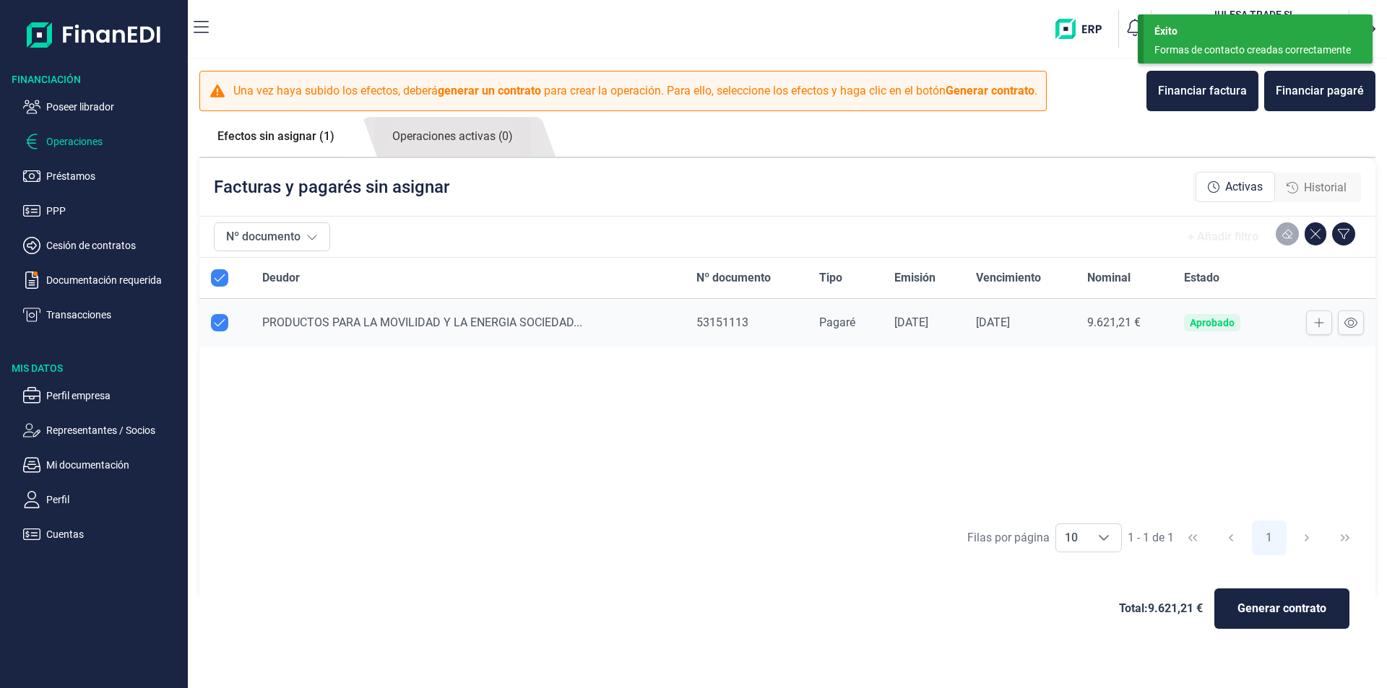 The width and height of the screenshot is (1387, 688). Describe the element at coordinates (103, 107) in the screenshot. I see `button: Poseer librador` at that location.